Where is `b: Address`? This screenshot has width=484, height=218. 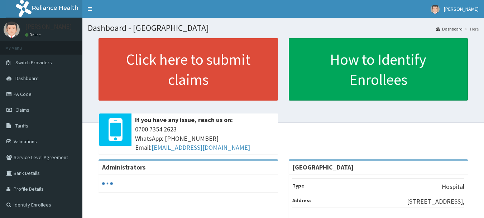
b: Address is located at coordinates (302, 200).